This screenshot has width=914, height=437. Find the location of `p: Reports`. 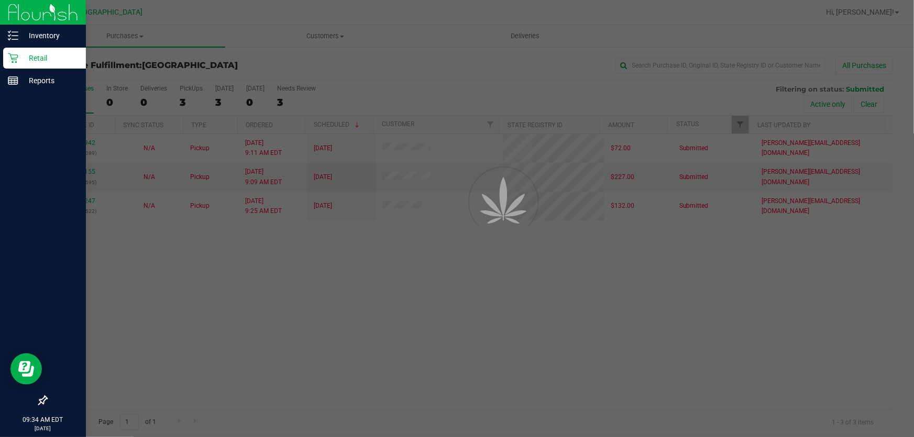

p: Reports is located at coordinates (50, 81).